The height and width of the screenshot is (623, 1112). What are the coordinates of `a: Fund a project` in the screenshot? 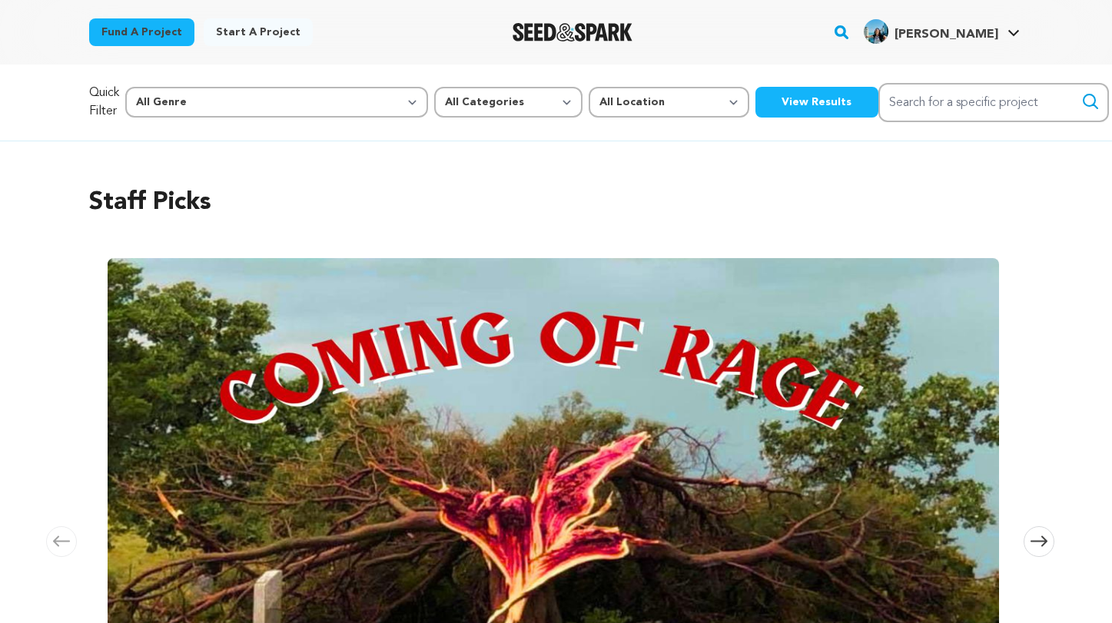 It's located at (141, 32).